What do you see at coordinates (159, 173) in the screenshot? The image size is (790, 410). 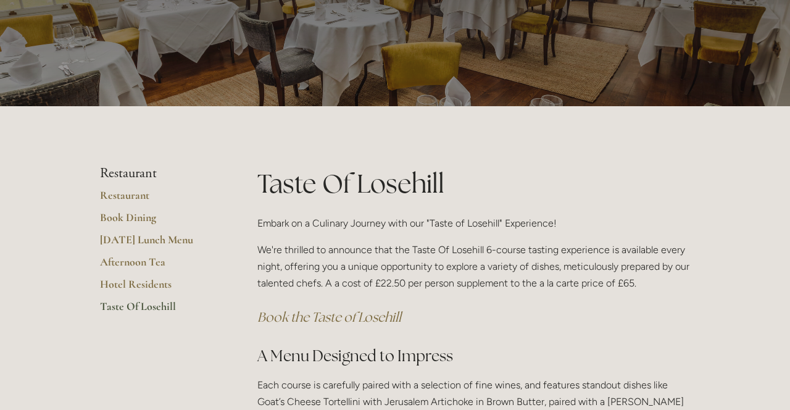 I see `li: Restaurant` at bounding box center [159, 173].